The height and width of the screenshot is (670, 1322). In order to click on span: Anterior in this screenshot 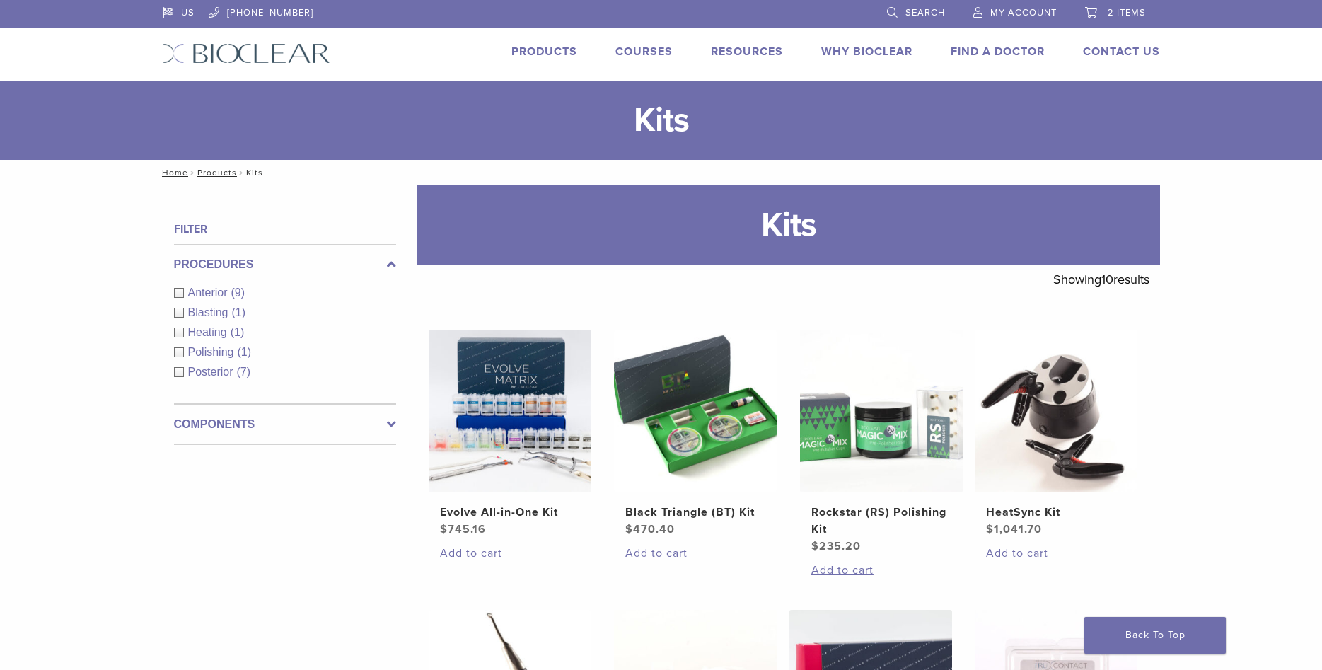, I will do `click(209, 292)`.